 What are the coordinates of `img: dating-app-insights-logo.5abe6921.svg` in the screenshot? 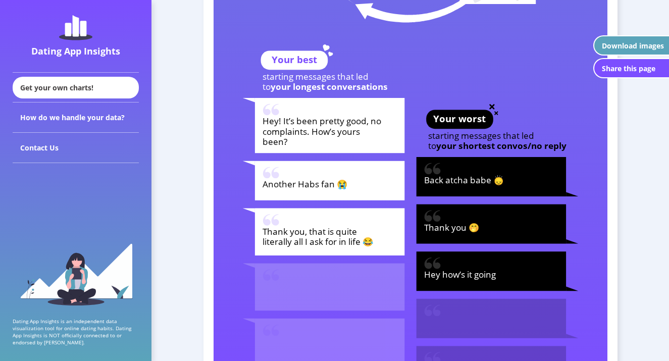 It's located at (76, 28).